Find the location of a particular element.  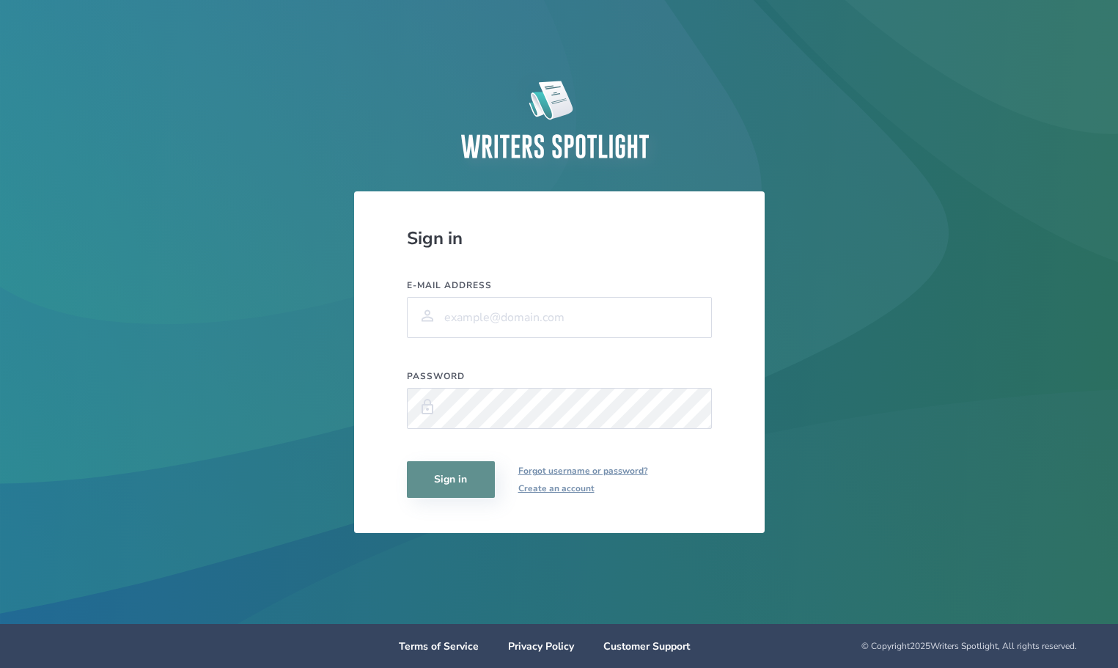

a: Customer Support is located at coordinates (646, 646).